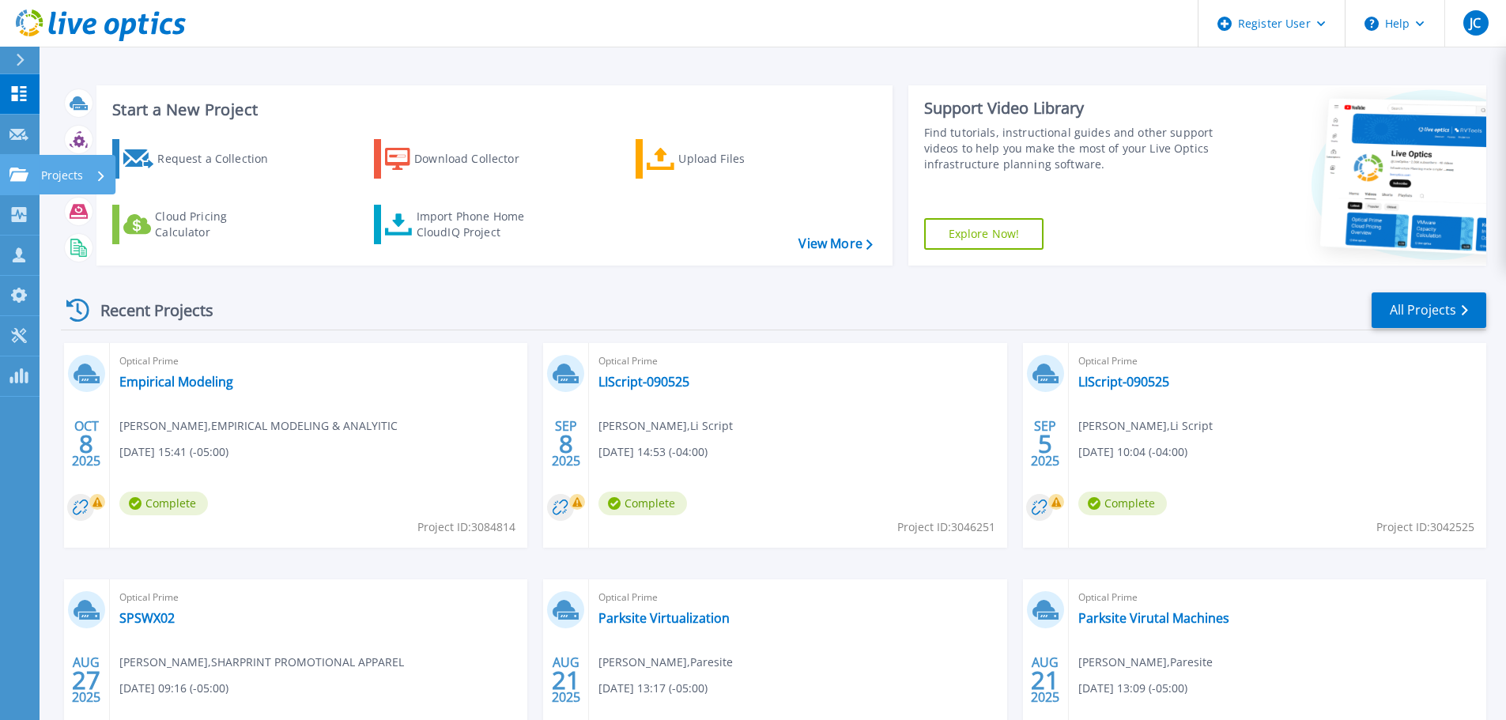  What do you see at coordinates (1045, 443) in the screenshot?
I see `span: 5` at bounding box center [1045, 443].